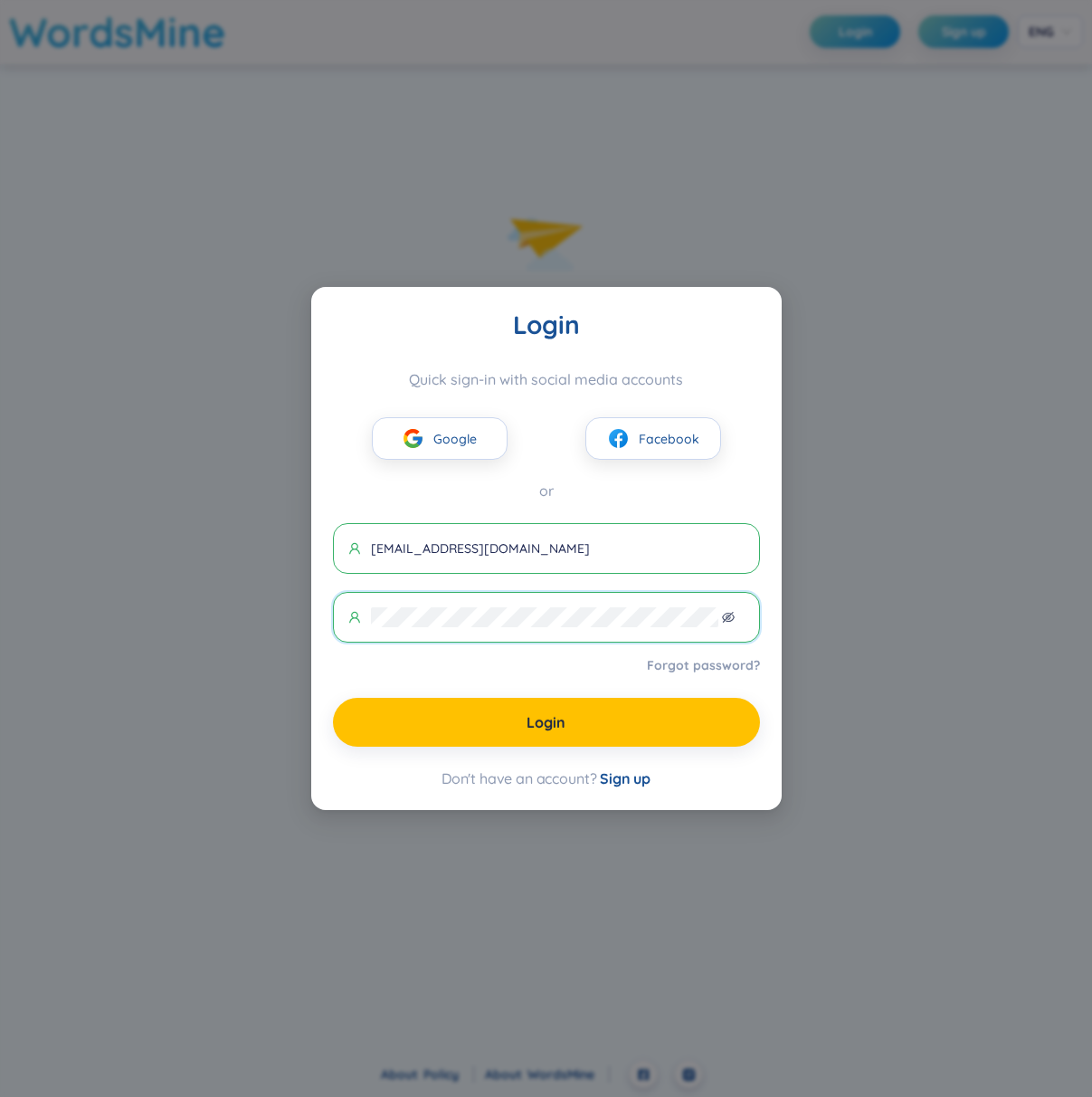 The width and height of the screenshot is (1092, 1097). Describe the element at coordinates (455, 439) in the screenshot. I see `span: Google` at that location.